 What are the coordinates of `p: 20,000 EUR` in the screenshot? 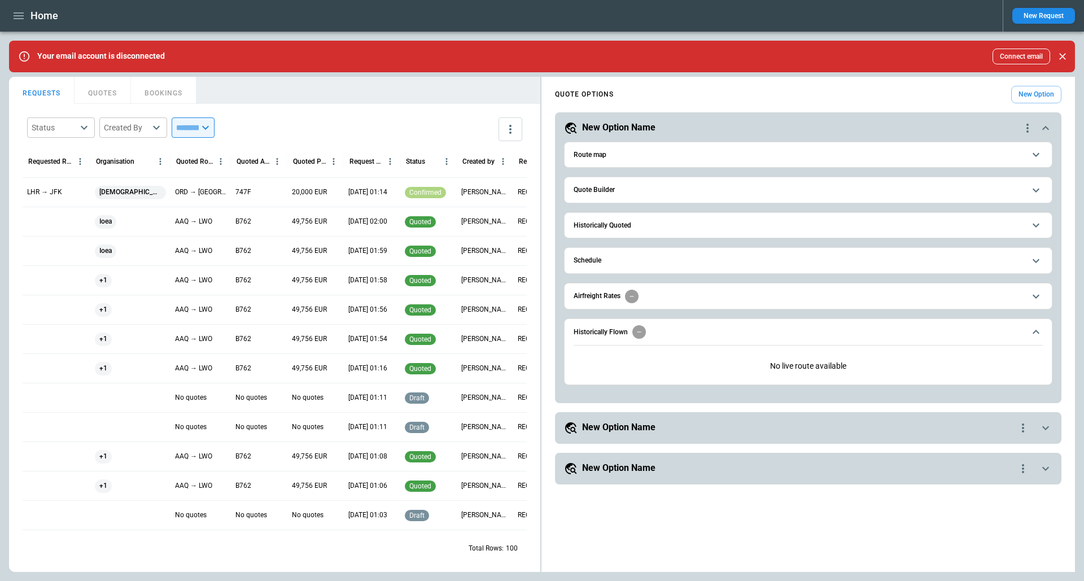 It's located at (309, 192).